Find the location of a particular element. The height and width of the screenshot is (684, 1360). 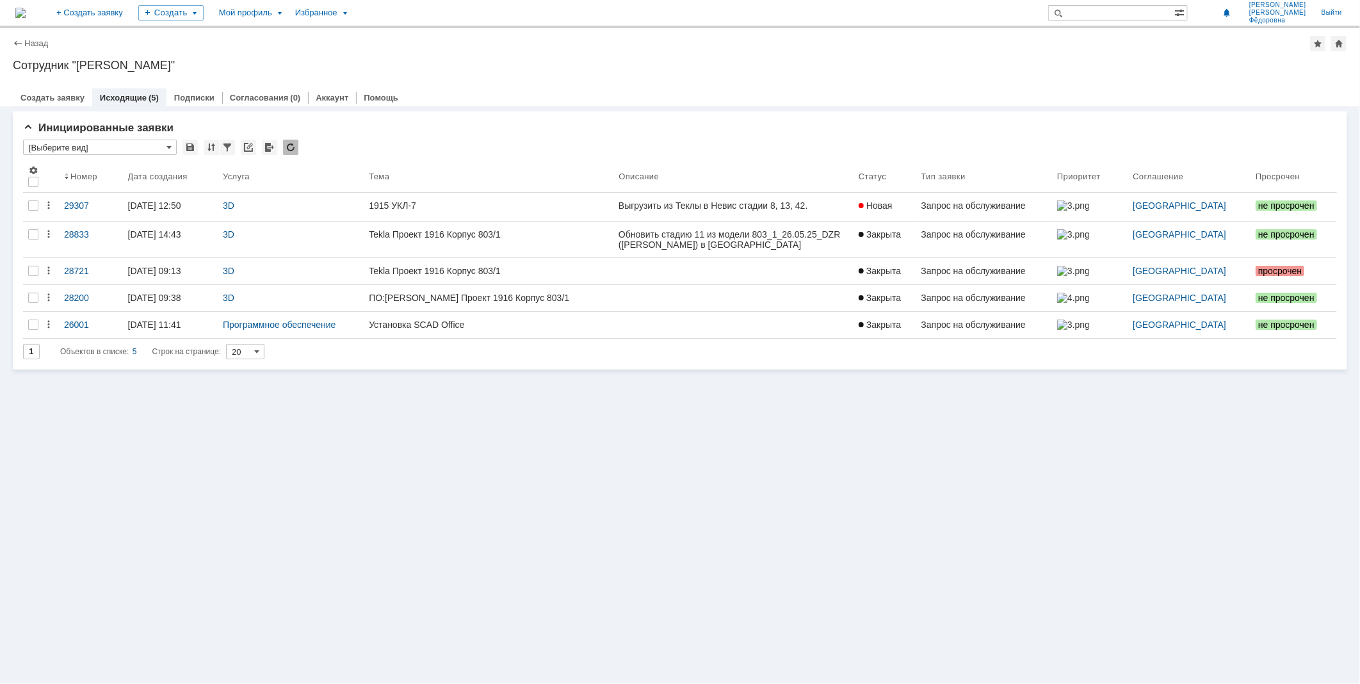

a: просрочен is located at coordinates (1293, 271).